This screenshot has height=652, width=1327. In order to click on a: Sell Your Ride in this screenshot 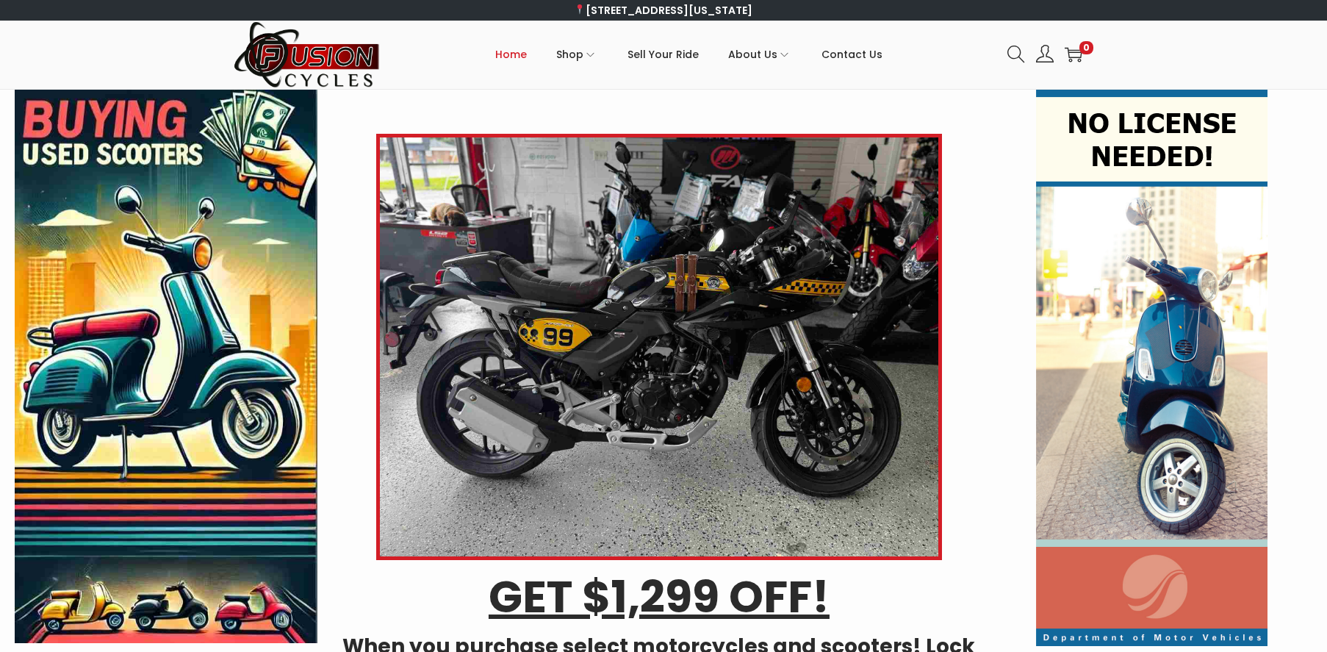, I will do `click(663, 54)`.